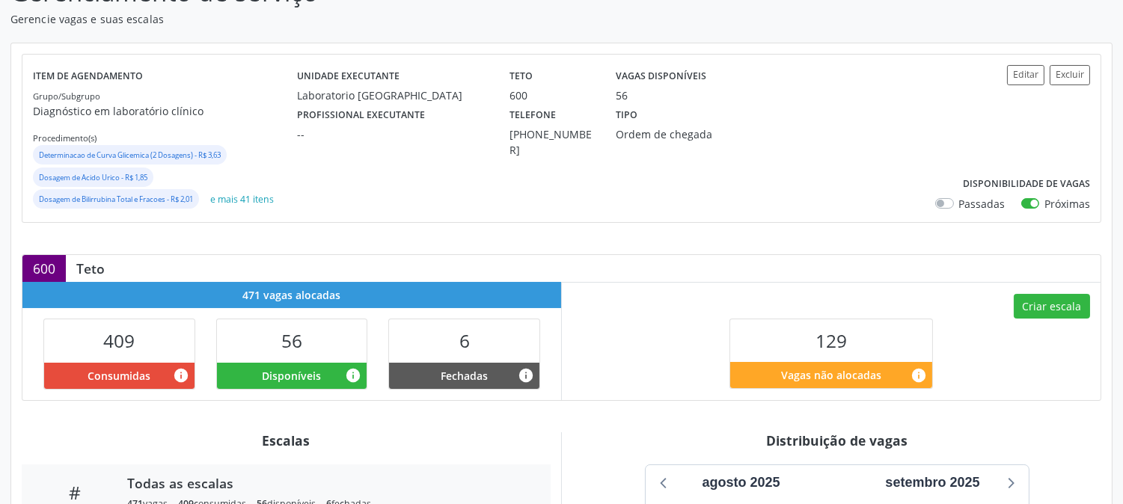 The width and height of the screenshot is (1123, 504). Describe the element at coordinates (1067, 204) in the screenshot. I see `label: Próximas` at that location.